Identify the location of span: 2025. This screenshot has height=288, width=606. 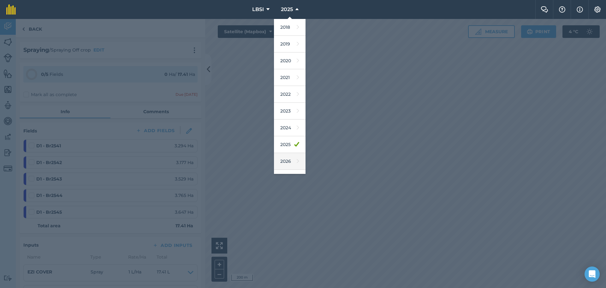
(287, 9).